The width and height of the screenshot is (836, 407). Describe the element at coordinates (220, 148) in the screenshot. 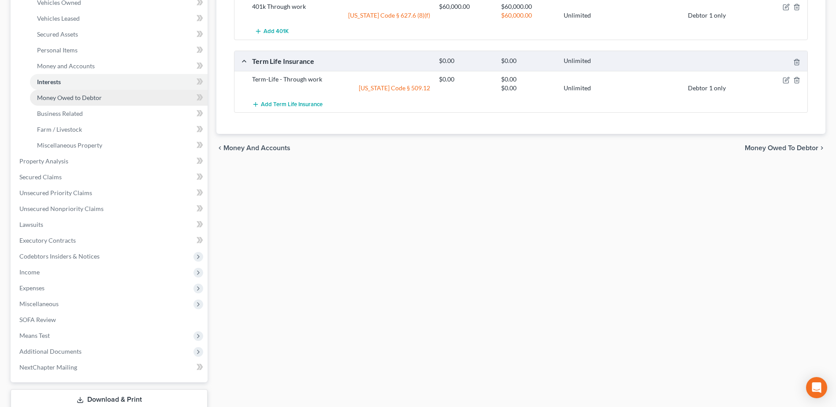

I see `i: chevron_left` at that location.